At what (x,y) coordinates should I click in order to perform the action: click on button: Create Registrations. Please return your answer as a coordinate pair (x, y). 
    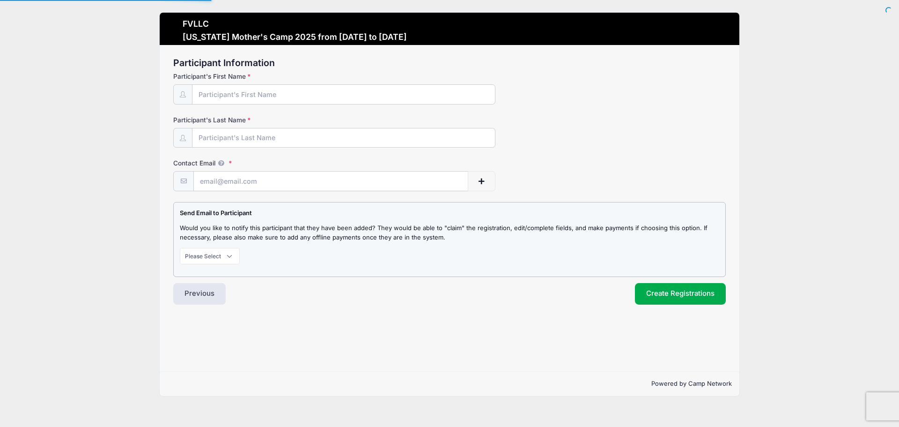
    Looking at the image, I should click on (680, 294).